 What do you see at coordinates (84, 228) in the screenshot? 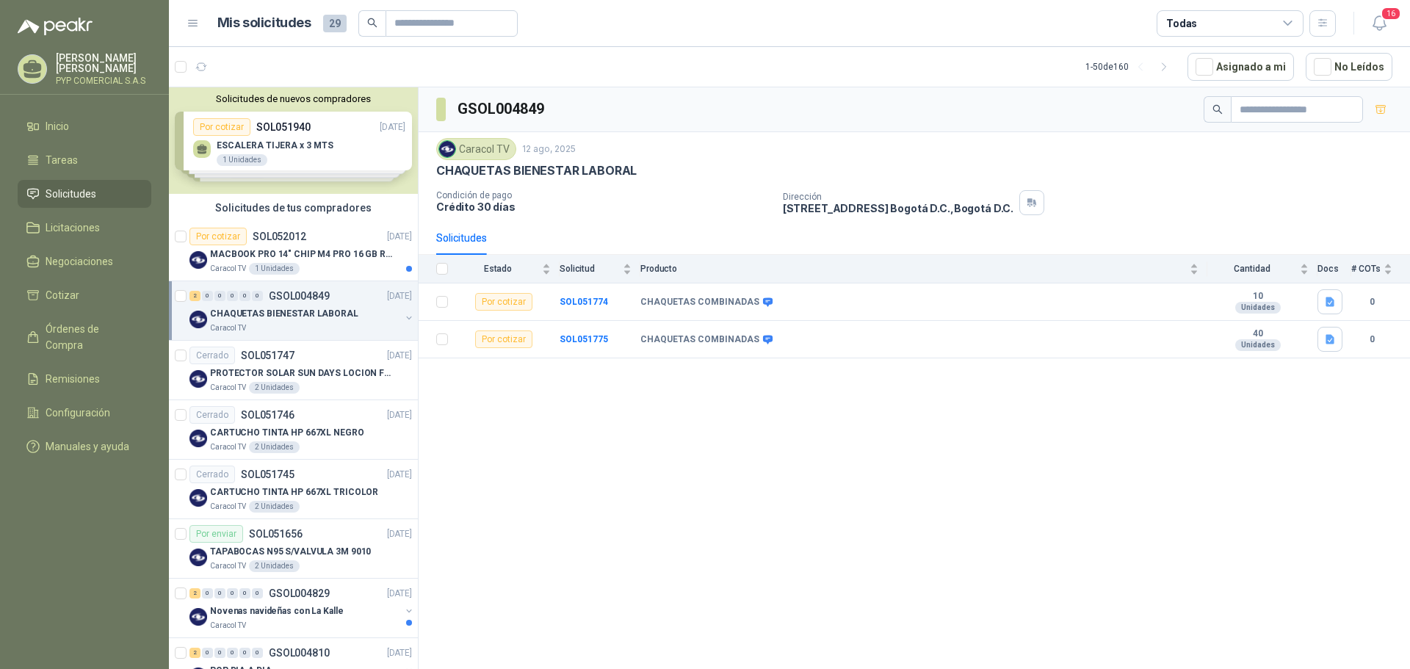
I see `a: Licitaciones` at bounding box center [84, 228].